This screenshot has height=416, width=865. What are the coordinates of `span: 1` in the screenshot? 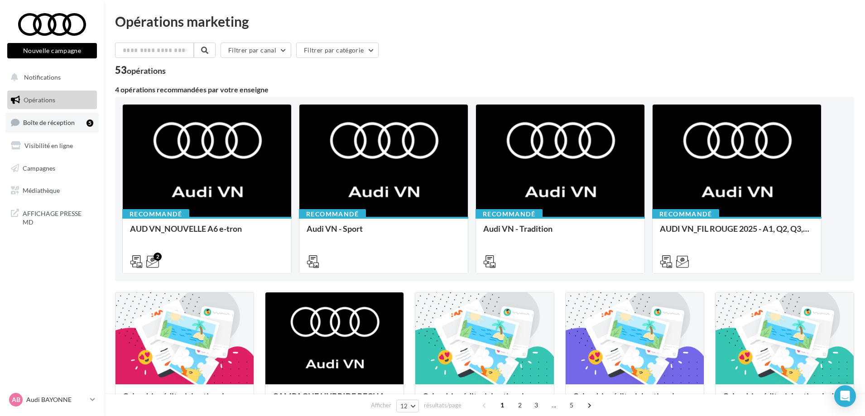 It's located at (502, 405).